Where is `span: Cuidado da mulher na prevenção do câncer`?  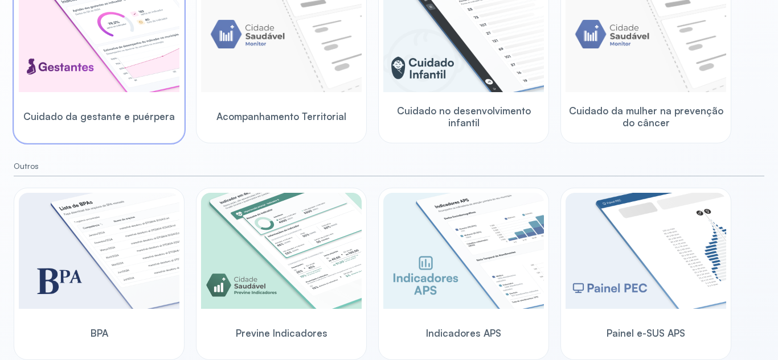 span: Cuidado da mulher na prevenção do câncer is located at coordinates (646, 117).